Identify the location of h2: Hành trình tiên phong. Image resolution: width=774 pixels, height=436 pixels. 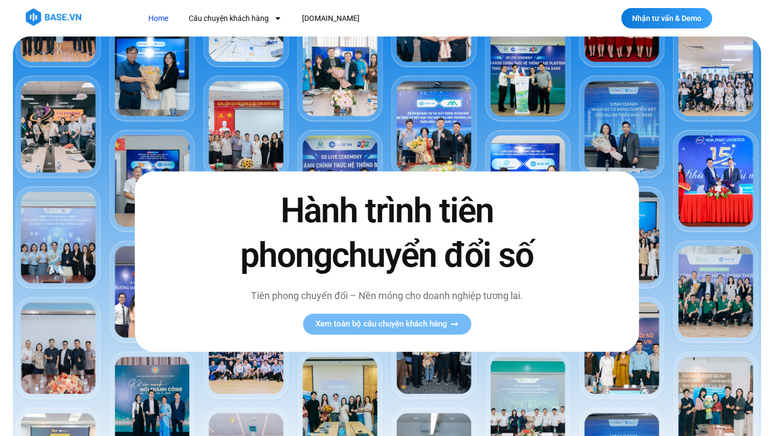
(387, 233).